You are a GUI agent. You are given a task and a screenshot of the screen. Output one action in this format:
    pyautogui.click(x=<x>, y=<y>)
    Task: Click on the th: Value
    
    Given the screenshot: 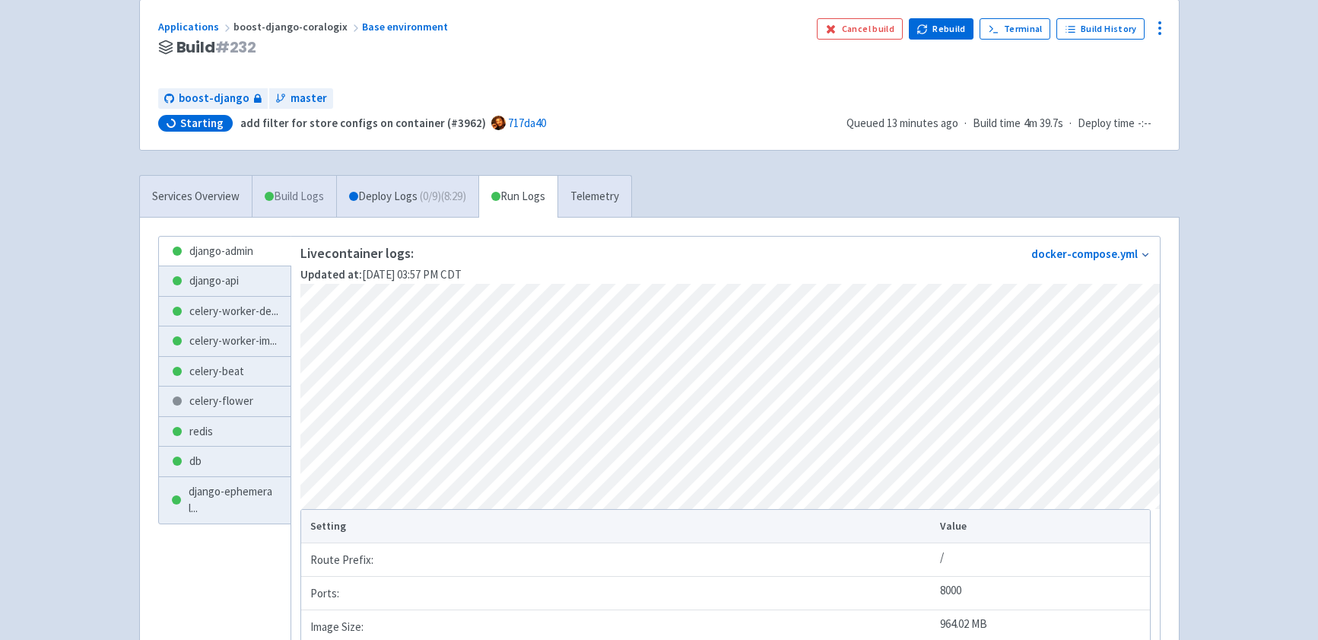 What is the action you would take?
    pyautogui.click(x=1042, y=526)
    